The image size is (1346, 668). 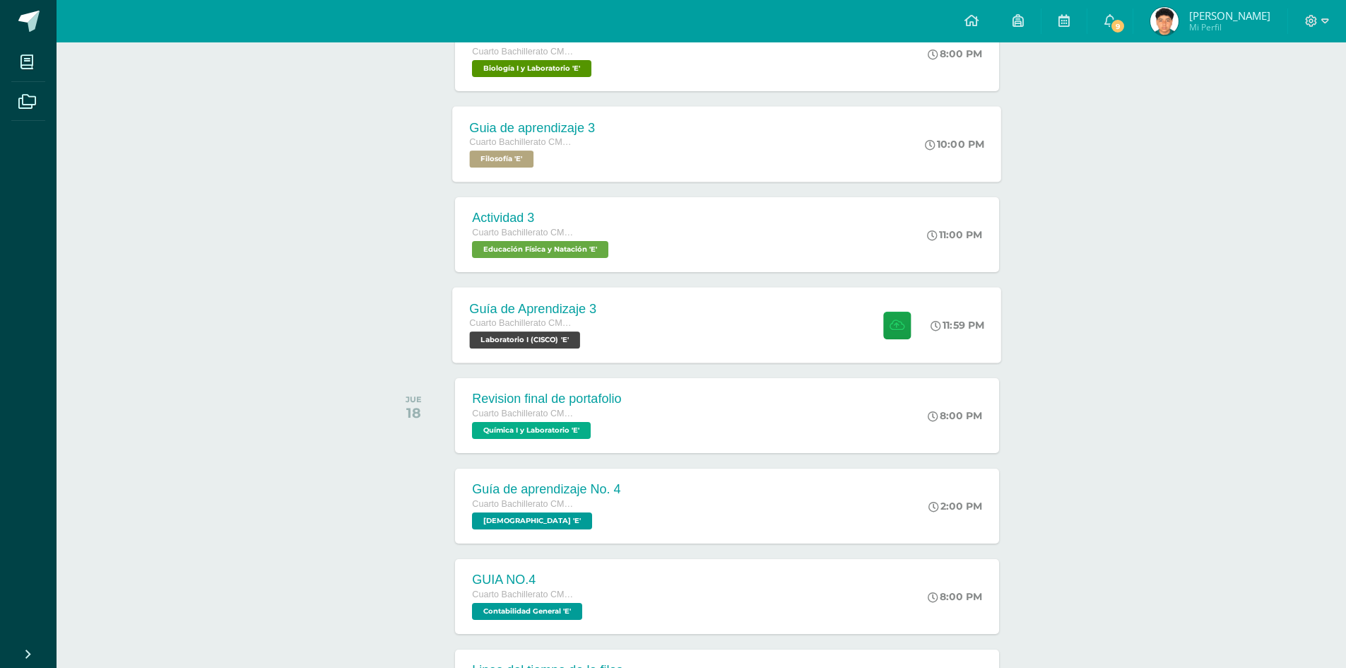 I want to click on span: Contabilidad General 'E', so click(x=527, y=611).